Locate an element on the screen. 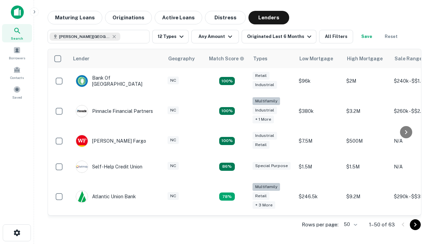 Image resolution: width=435 pixels, height=244 pixels. button: Active Loans is located at coordinates (178, 18).